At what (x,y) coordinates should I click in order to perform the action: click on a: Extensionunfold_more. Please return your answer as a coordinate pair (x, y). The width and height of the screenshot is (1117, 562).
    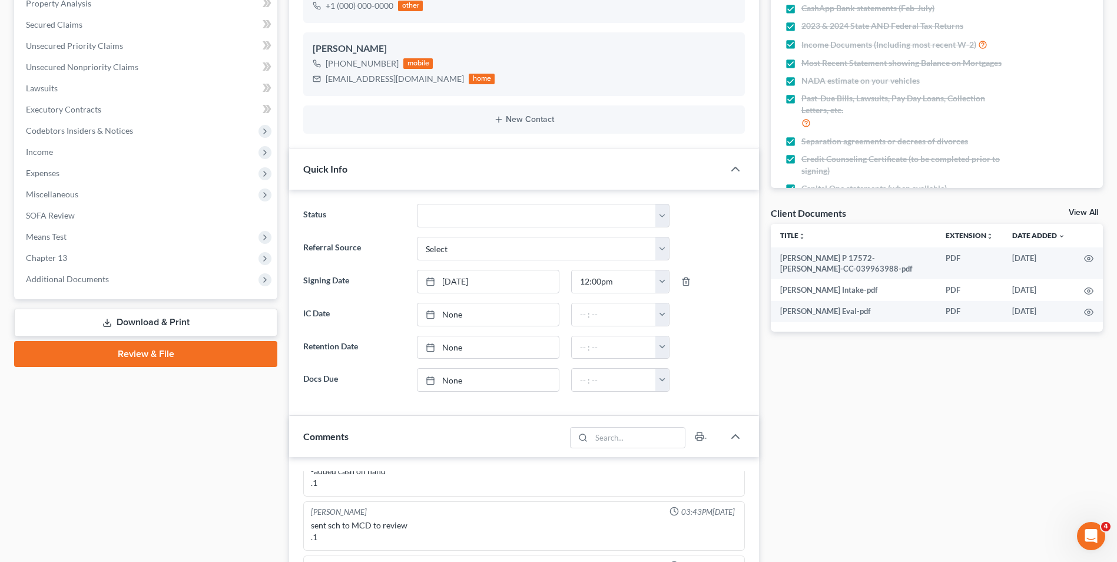
    Looking at the image, I should click on (969, 235).